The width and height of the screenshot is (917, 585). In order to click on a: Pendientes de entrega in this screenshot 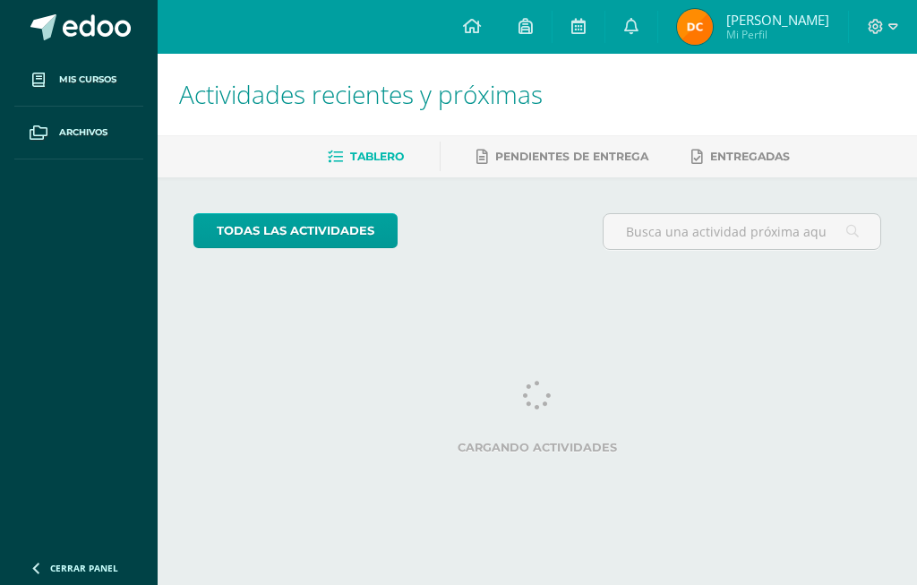, I will do `click(562, 157)`.